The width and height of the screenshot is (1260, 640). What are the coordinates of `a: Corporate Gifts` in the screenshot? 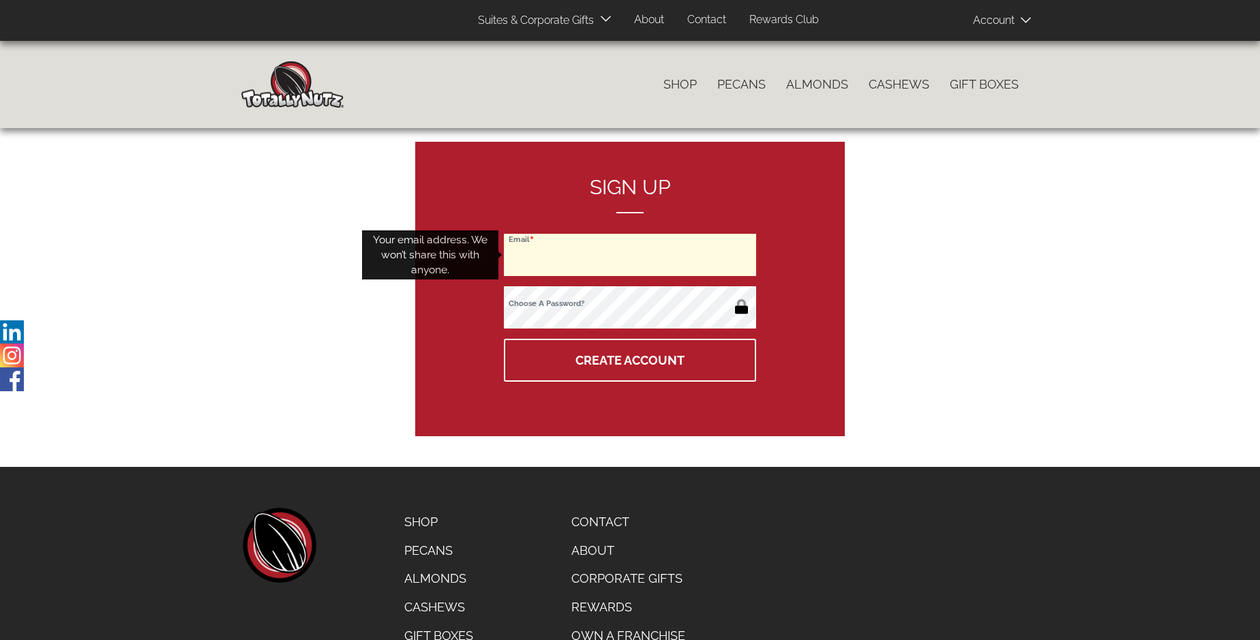 It's located at (628, 579).